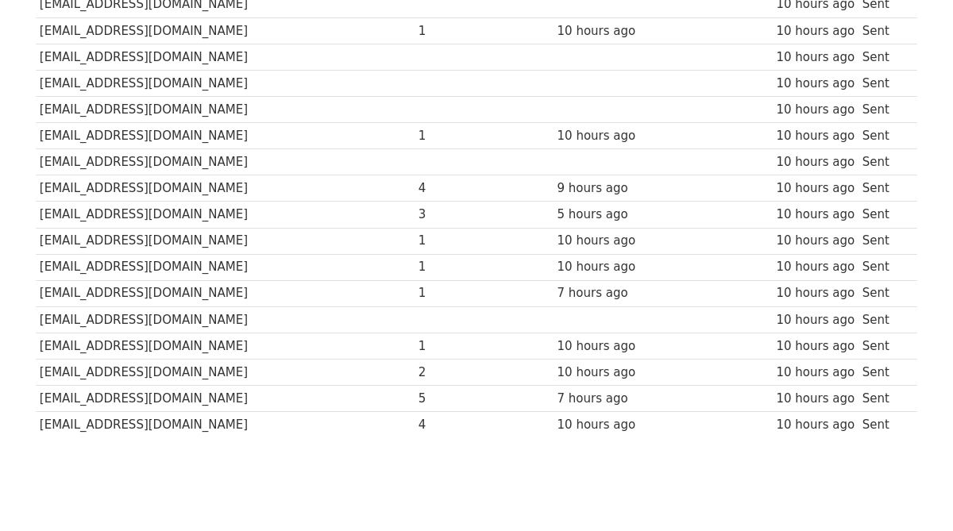 The height and width of the screenshot is (531, 953). Describe the element at coordinates (609, 188) in the screenshot. I see `div: 9 hours ago` at that location.